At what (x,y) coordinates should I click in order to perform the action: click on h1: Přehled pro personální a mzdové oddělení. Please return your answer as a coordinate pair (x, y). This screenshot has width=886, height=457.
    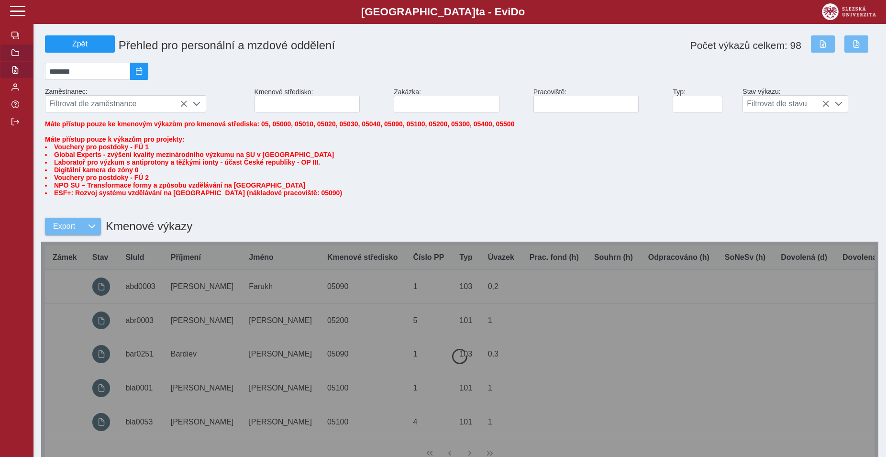
    Looking at the image, I should click on (324, 45).